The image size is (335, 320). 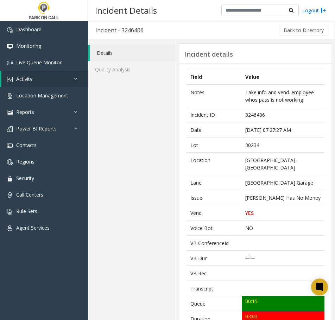 I want to click on td: Lane, so click(x=214, y=182).